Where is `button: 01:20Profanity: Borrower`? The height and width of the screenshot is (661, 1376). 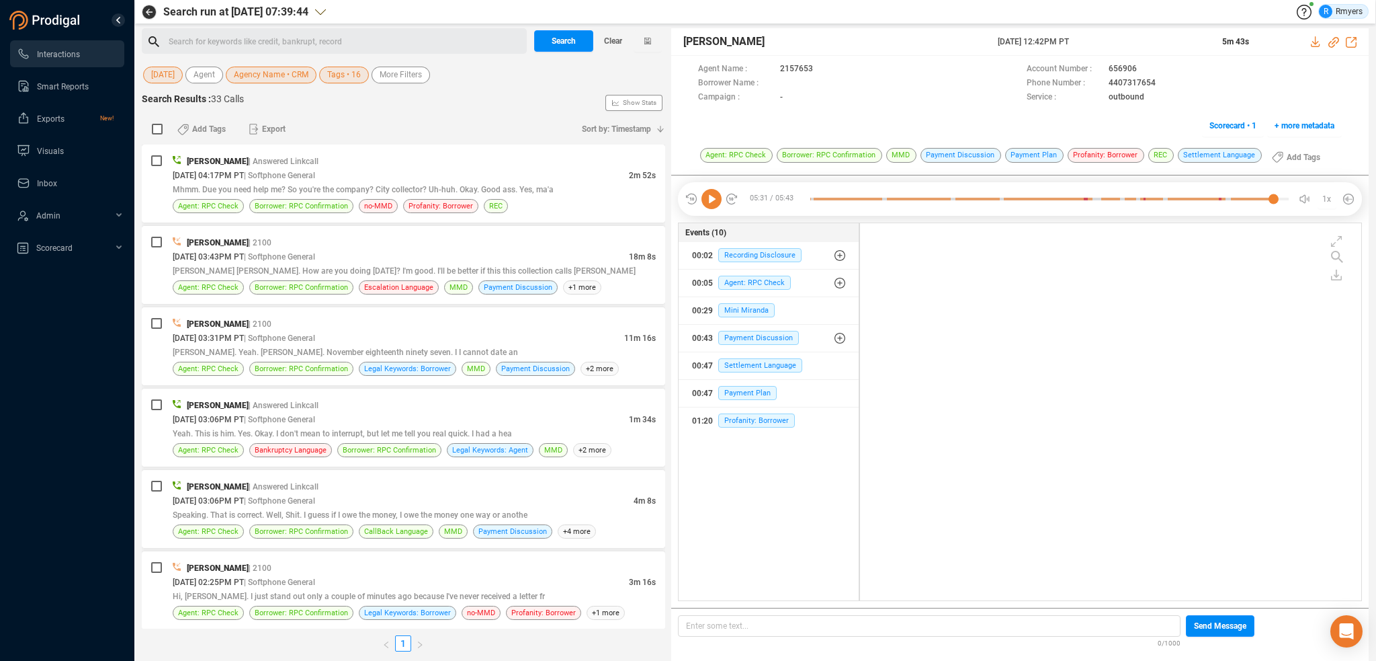 button: 01:20Profanity: Borrower is located at coordinates (769, 421).